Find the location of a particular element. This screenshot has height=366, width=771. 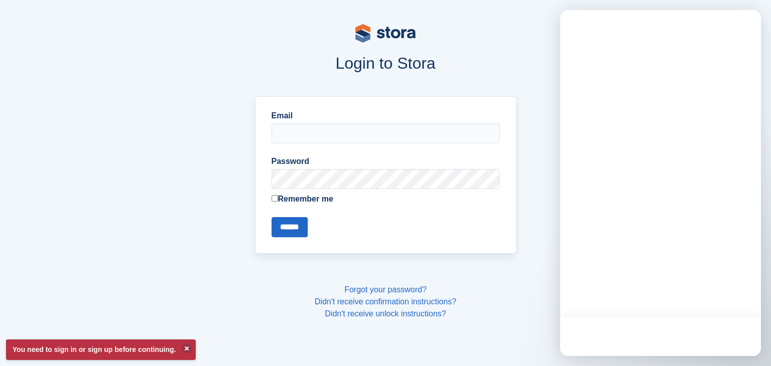

input: Remember me is located at coordinates (275, 198).